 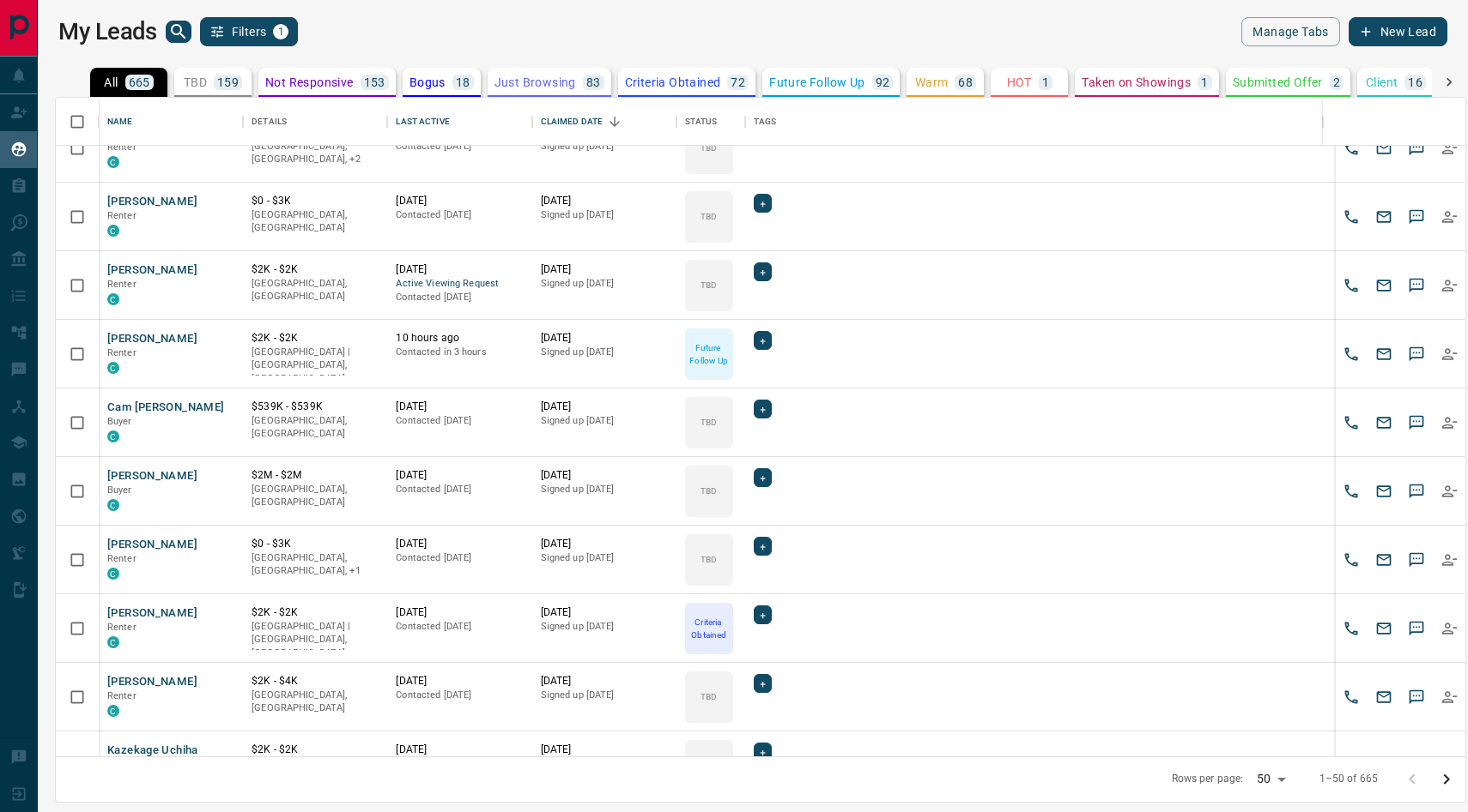 I want to click on p: East York, Toronto, so click(x=315, y=153).